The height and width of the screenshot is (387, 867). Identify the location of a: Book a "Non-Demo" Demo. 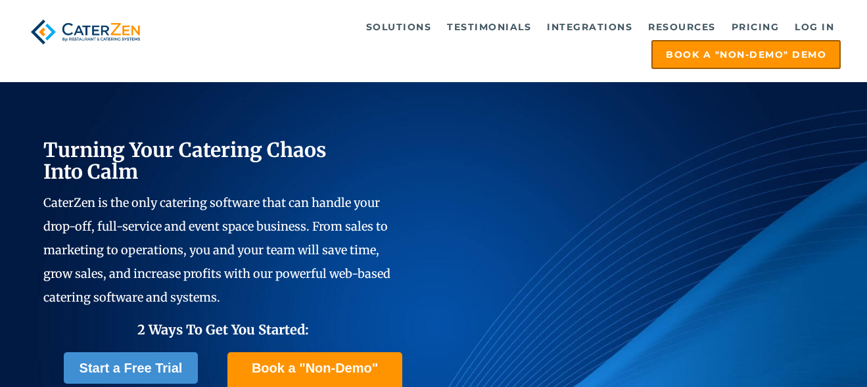
(746, 55).